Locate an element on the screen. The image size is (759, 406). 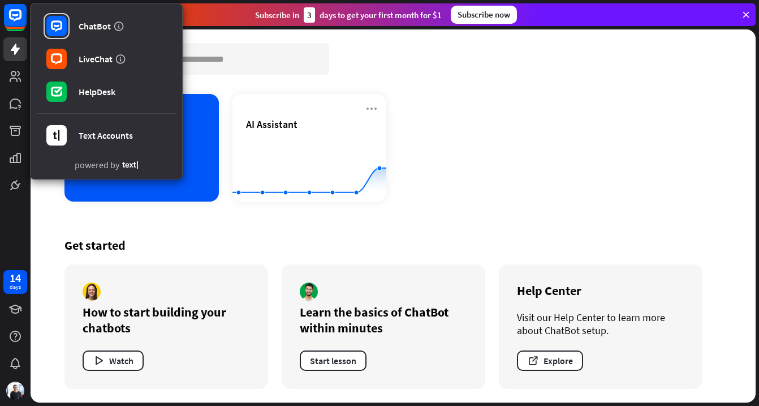
div: Subscribe in days to get your first month for $1 is located at coordinates (349, 15).